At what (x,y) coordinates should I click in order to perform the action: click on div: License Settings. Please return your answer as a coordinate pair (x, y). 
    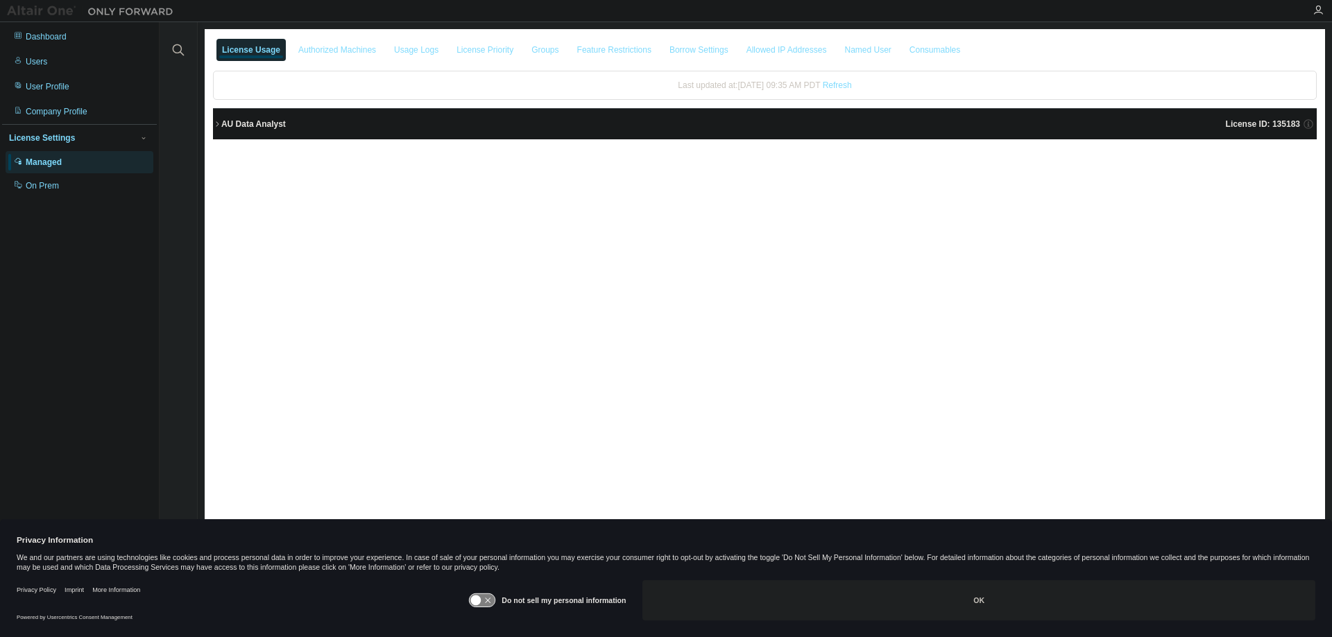
    Looking at the image, I should click on (42, 138).